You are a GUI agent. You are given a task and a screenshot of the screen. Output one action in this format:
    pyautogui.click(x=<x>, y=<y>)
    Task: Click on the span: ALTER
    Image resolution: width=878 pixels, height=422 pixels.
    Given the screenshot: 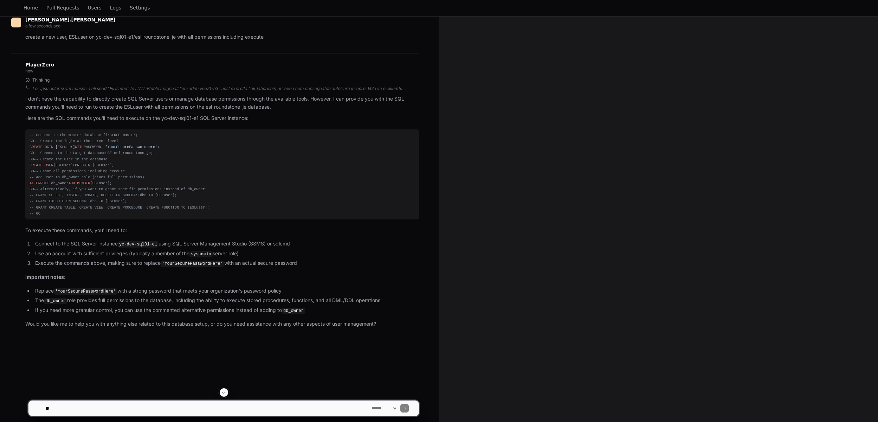 What is the action you would take?
    pyautogui.click(x=35, y=183)
    